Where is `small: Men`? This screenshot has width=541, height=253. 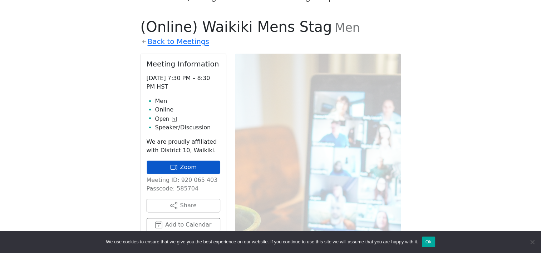
small: Men is located at coordinates (347, 28).